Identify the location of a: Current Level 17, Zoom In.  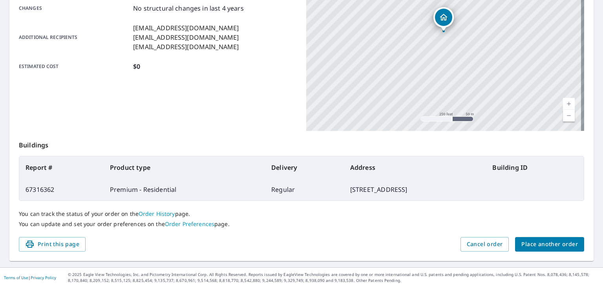
(569, 104).